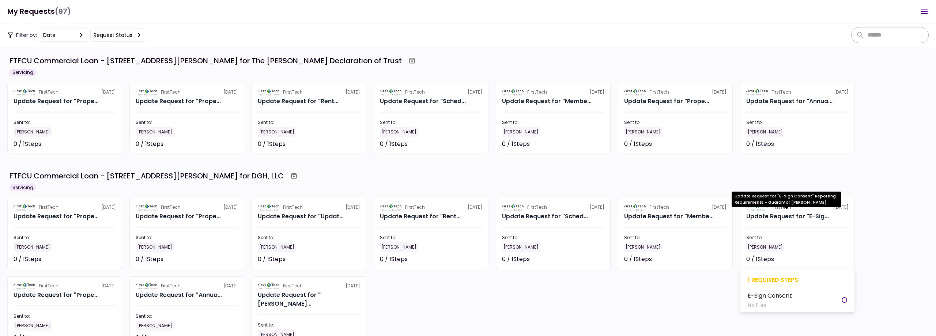  What do you see at coordinates (770, 295) in the screenshot?
I see `div: E-Sign Consent` at bounding box center [770, 295].